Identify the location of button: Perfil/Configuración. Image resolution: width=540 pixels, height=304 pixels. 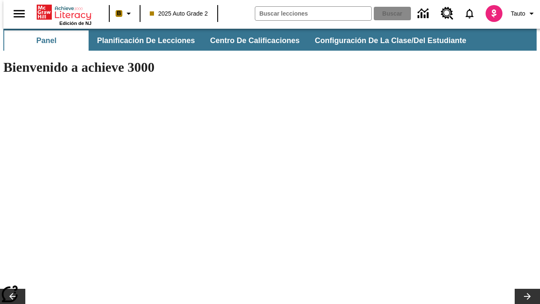
(524, 14).